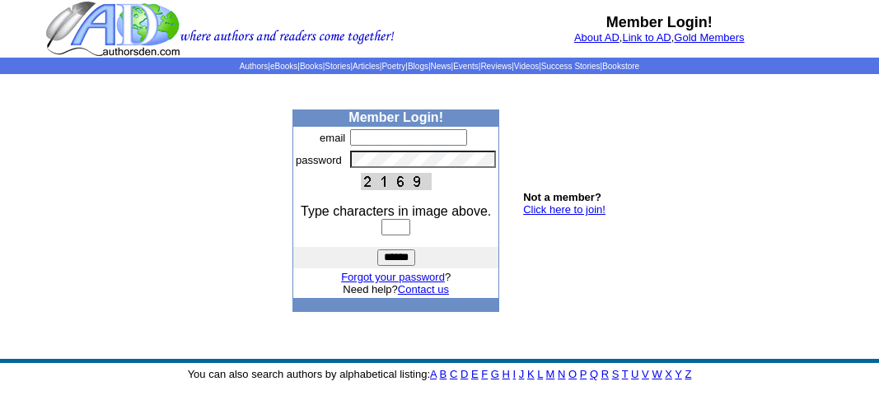 This screenshot has height=400, width=879. I want to click on a: Blogs, so click(418, 66).